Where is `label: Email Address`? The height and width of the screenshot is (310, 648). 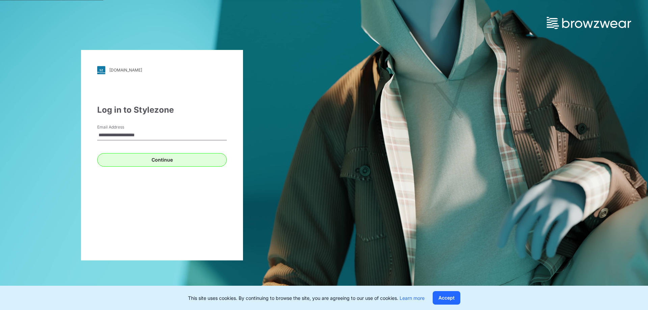
label: Email Address is located at coordinates (121, 127).